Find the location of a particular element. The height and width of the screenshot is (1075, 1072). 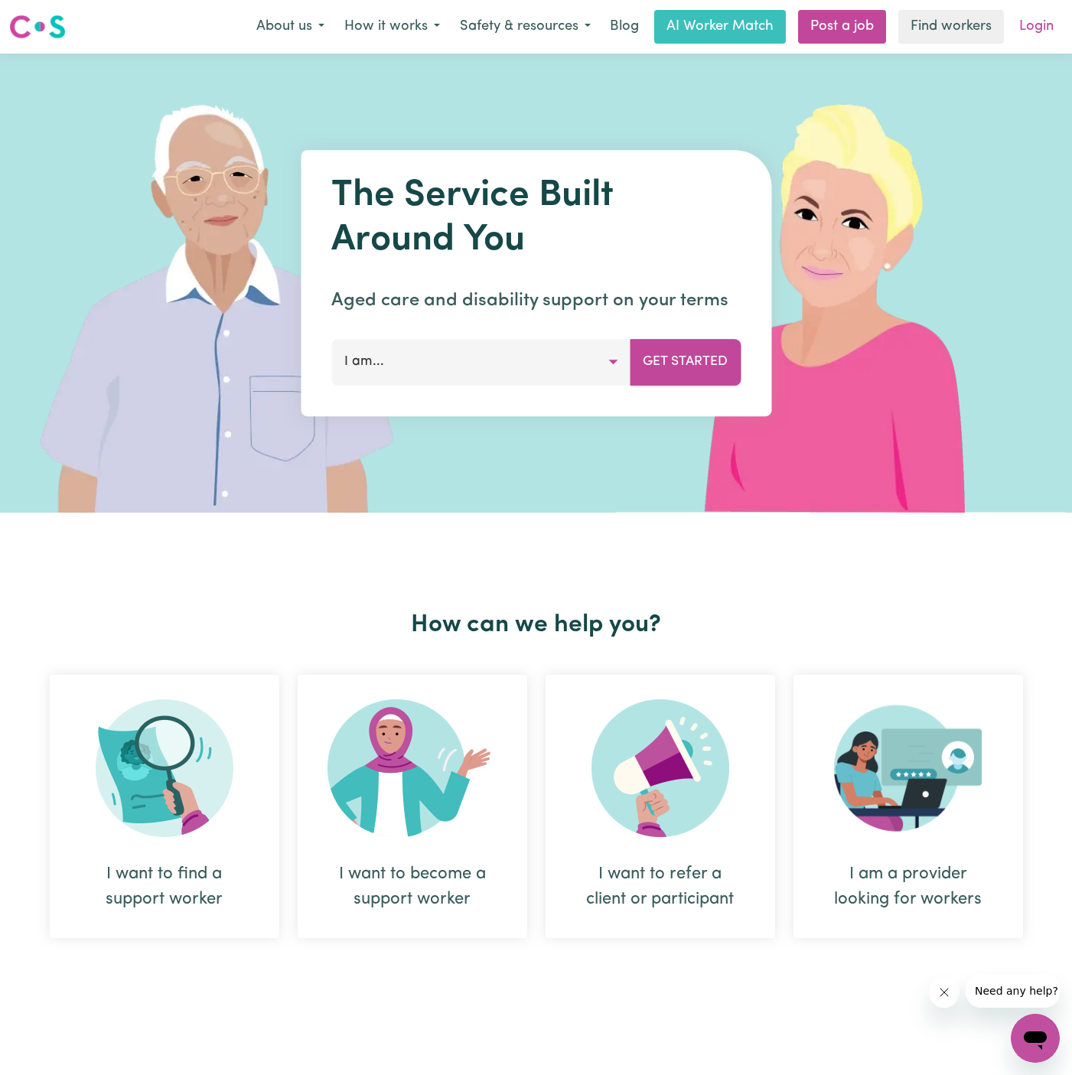

img: Become Worker is located at coordinates (412, 768).